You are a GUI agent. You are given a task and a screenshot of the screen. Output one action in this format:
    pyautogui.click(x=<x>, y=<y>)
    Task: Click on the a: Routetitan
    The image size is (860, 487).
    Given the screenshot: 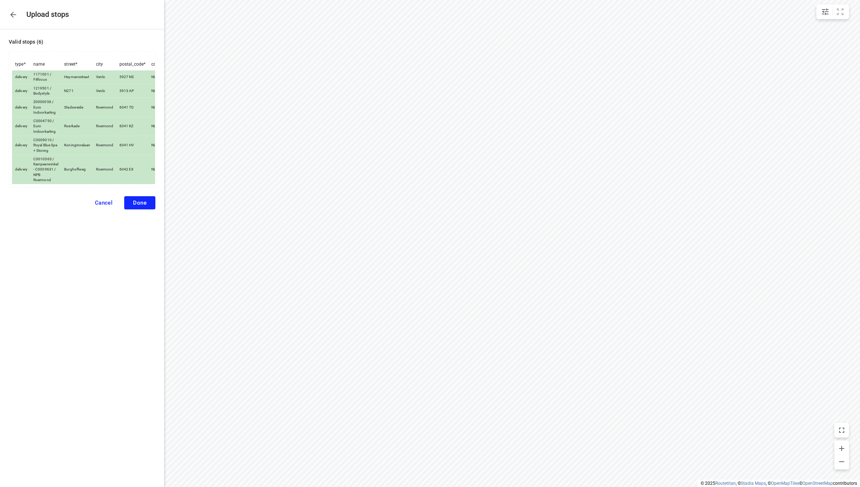 What is the action you would take?
    pyautogui.click(x=726, y=483)
    